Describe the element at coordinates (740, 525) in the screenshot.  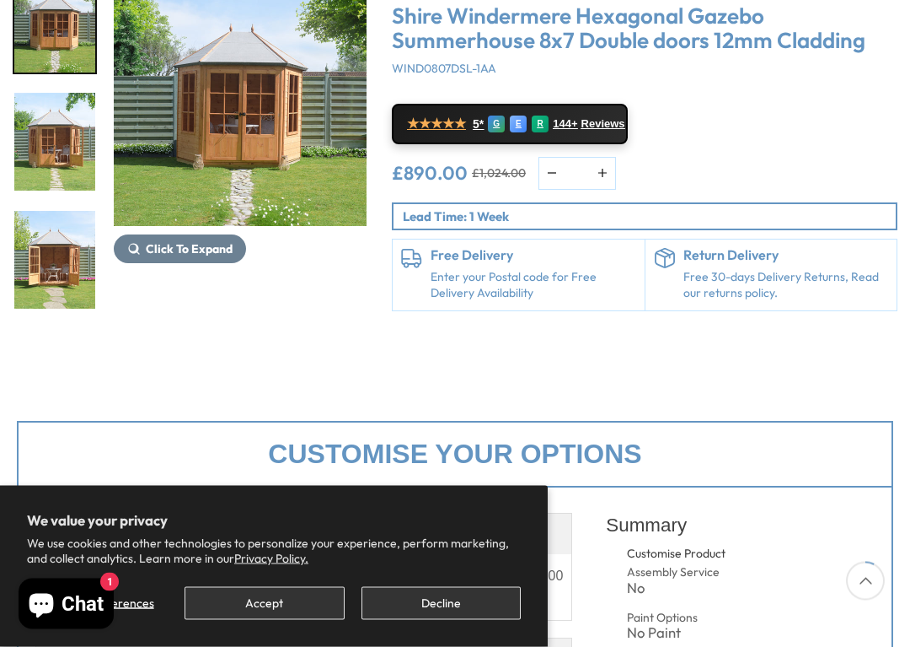
I see `div: Summary` at that location.